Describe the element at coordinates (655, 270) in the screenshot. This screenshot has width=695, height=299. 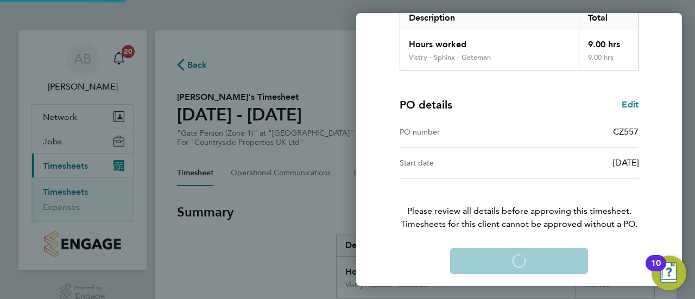
I see `div: 10` at that location.